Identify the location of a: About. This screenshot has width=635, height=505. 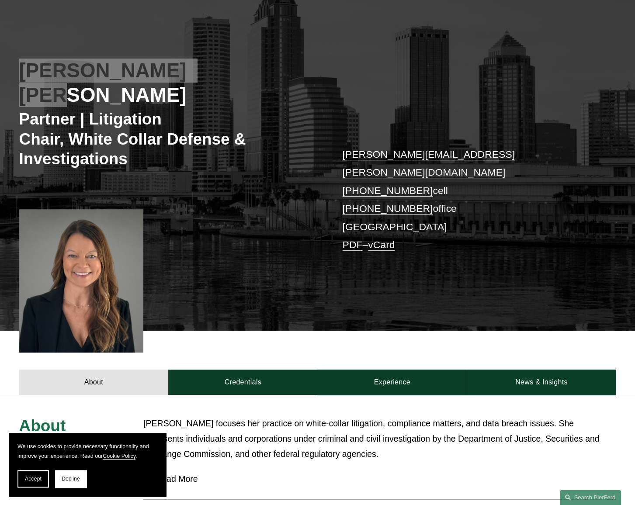
(94, 382).